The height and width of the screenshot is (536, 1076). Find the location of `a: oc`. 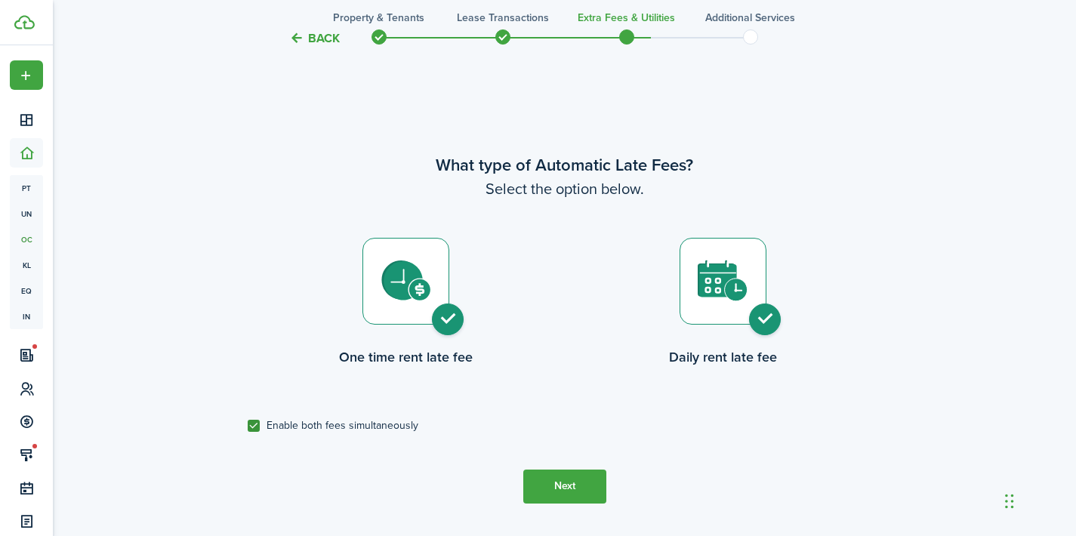

a: oc is located at coordinates (26, 239).